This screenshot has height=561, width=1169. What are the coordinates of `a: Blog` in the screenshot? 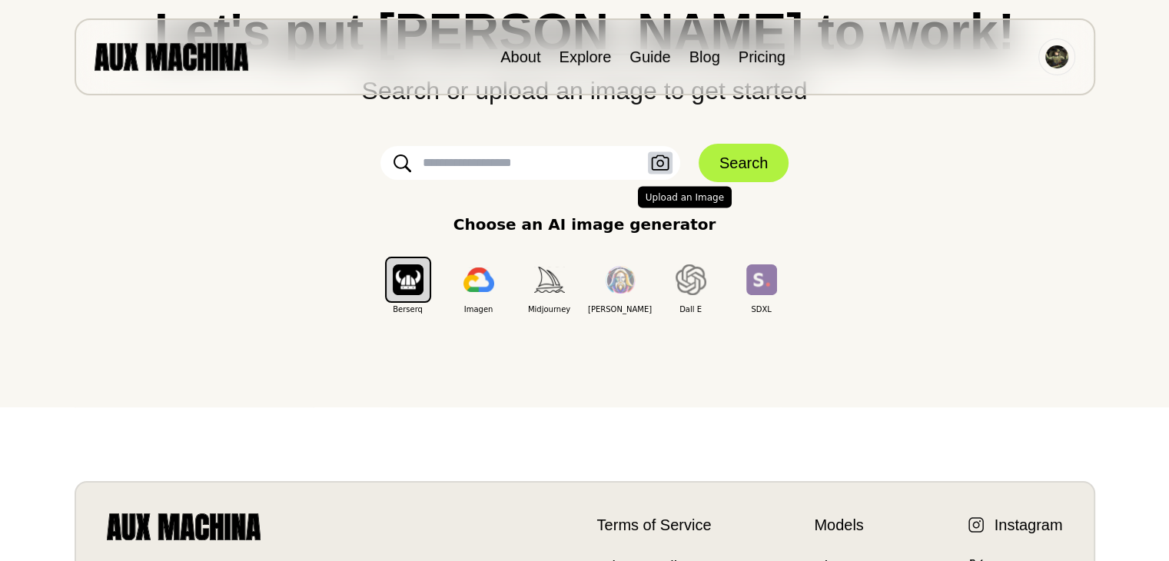 It's located at (705, 57).